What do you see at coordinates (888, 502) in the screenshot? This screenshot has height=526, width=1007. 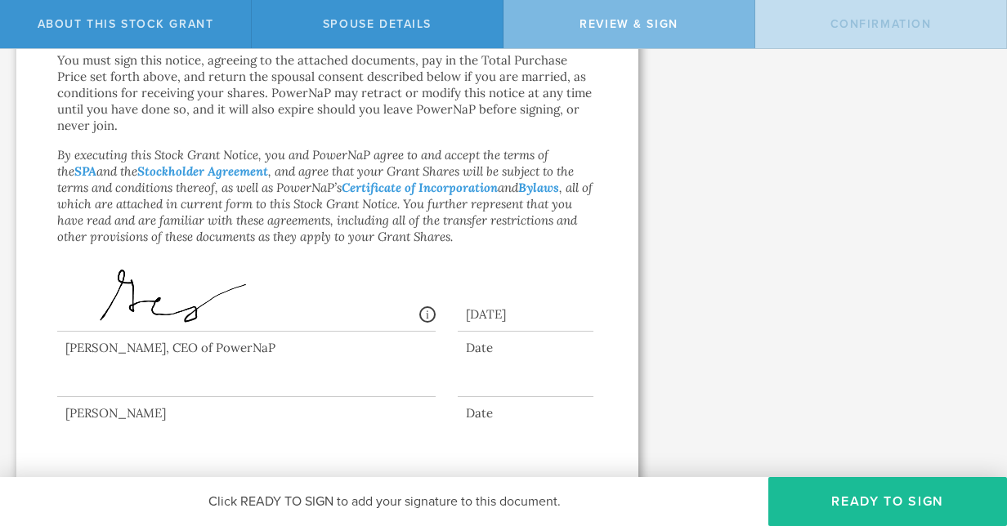 I see `button: Ready to Sign` at bounding box center [888, 502].